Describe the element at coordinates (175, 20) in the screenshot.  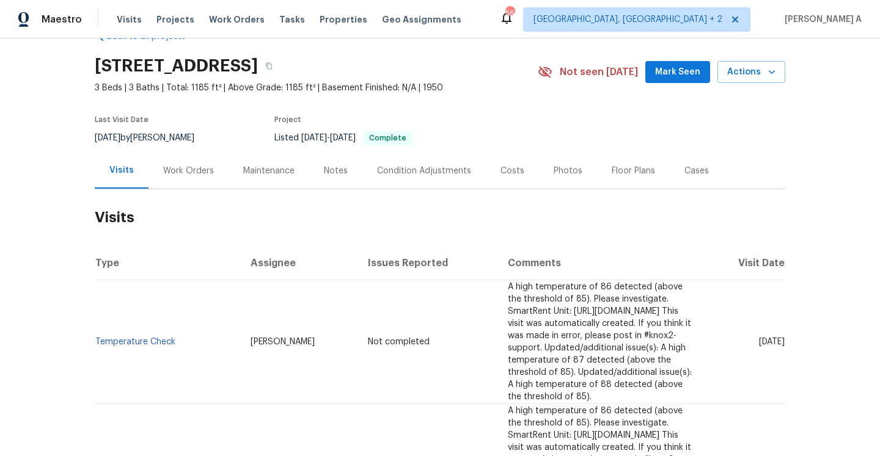
I see `span: Projects` at that location.